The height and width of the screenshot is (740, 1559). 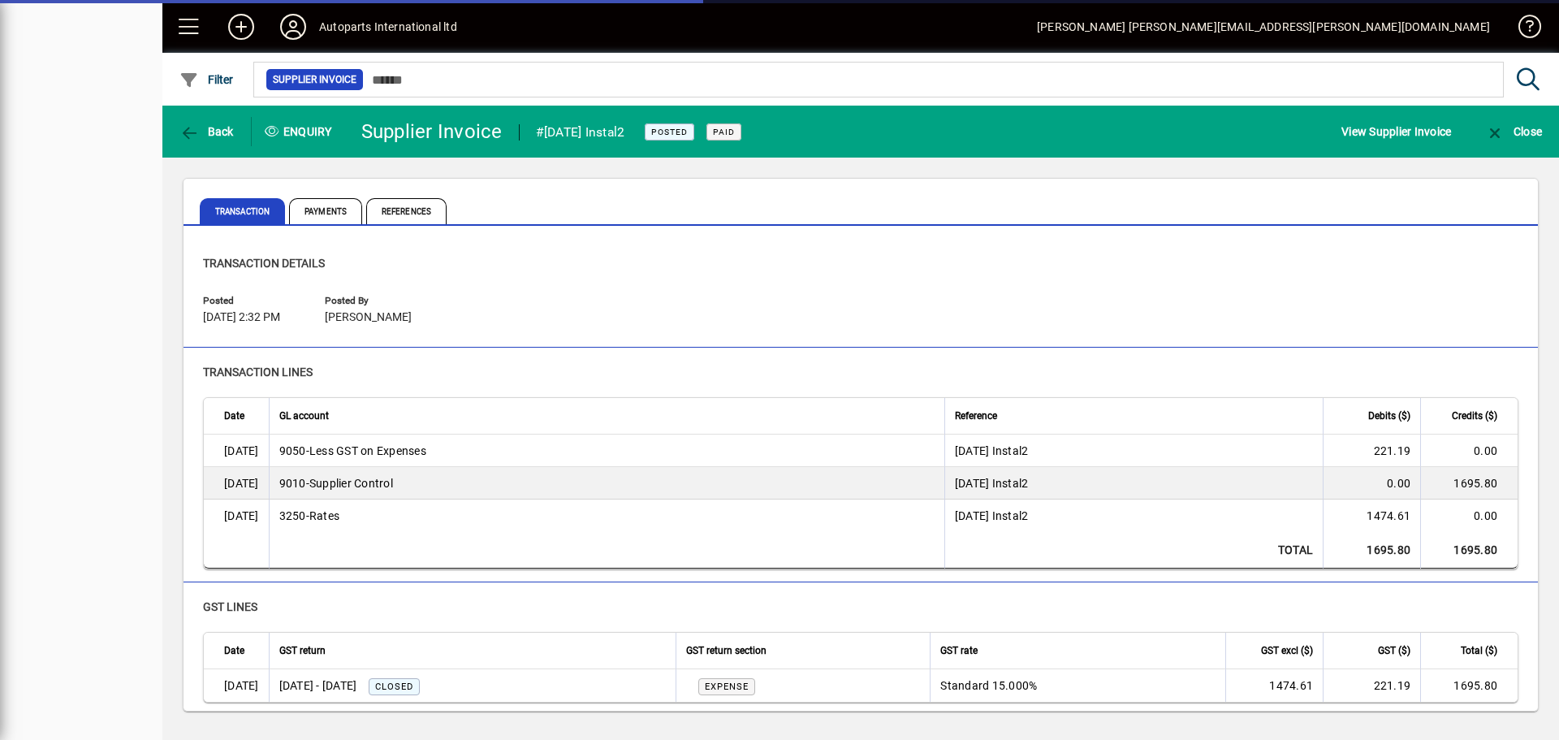 I want to click on span: Paid, so click(x=724, y=132).